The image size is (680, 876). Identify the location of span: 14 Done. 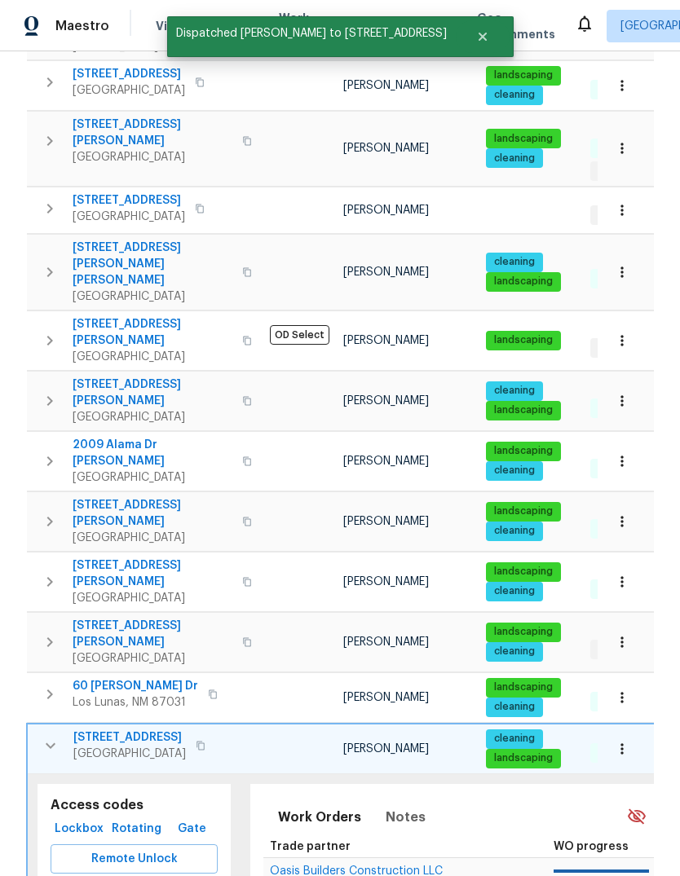
(618, 701).